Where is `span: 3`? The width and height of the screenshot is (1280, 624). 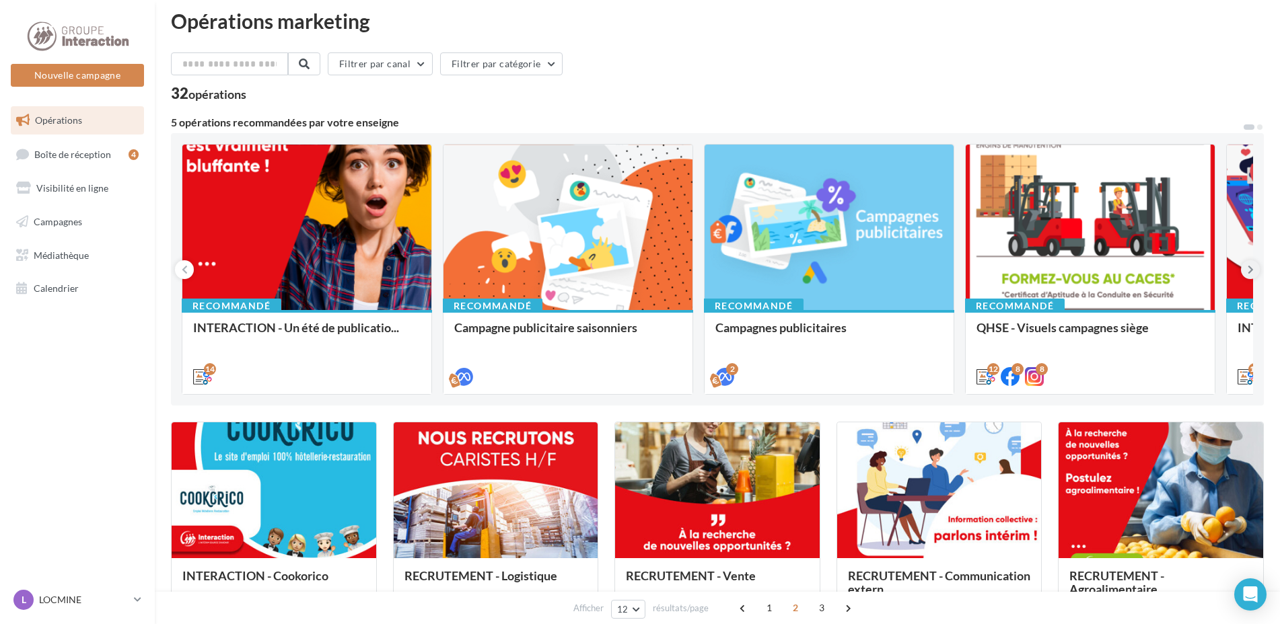
span: 3 is located at coordinates (821, 608).